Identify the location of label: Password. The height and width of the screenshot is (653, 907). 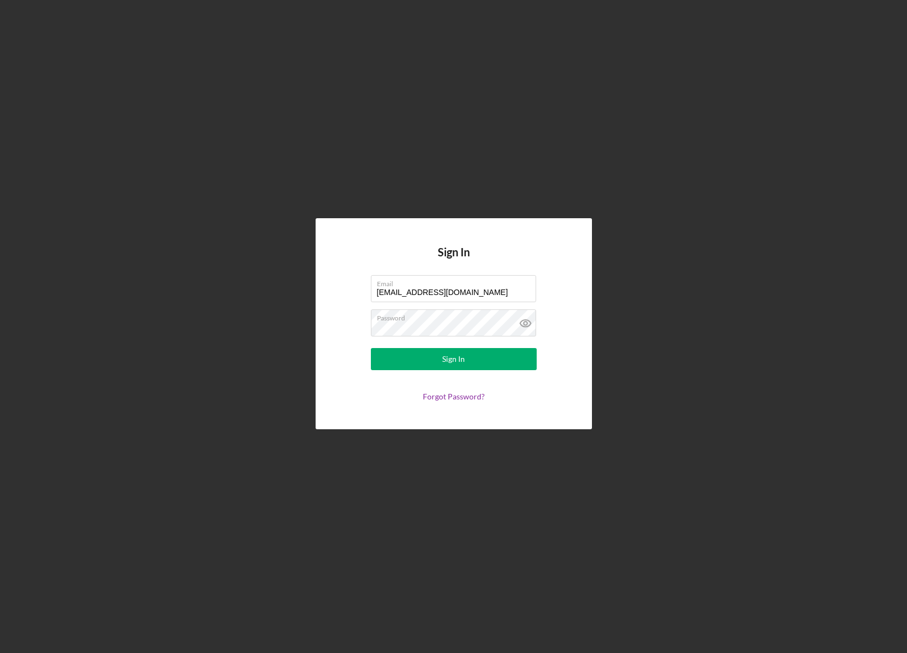
(457, 316).